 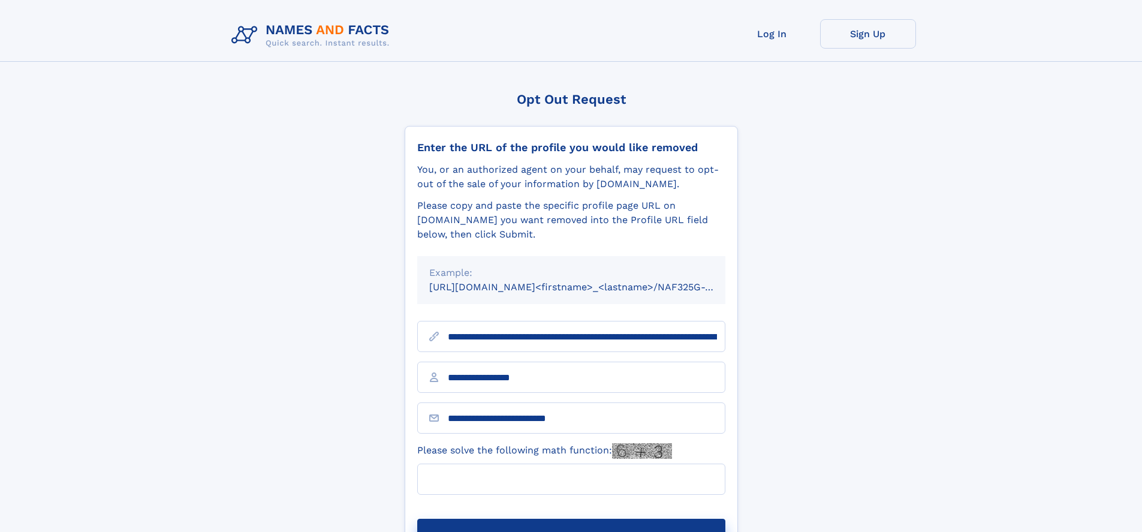 I want to click on label: Please solve the following math function:, so click(x=544, y=451).